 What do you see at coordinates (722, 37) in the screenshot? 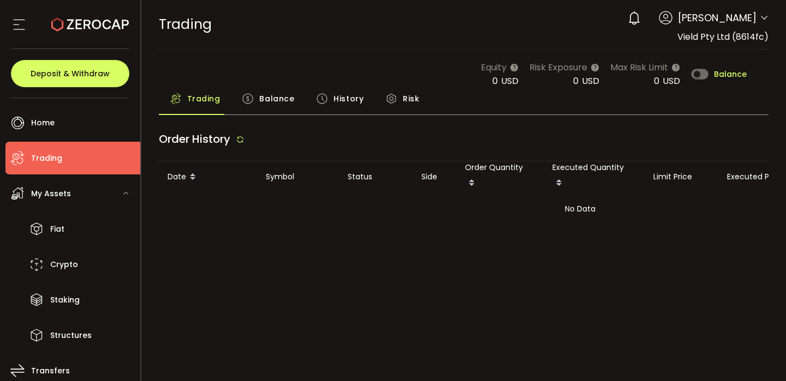
I see `span: Vield Pty Ltd (8614fc)` at bounding box center [722, 37].